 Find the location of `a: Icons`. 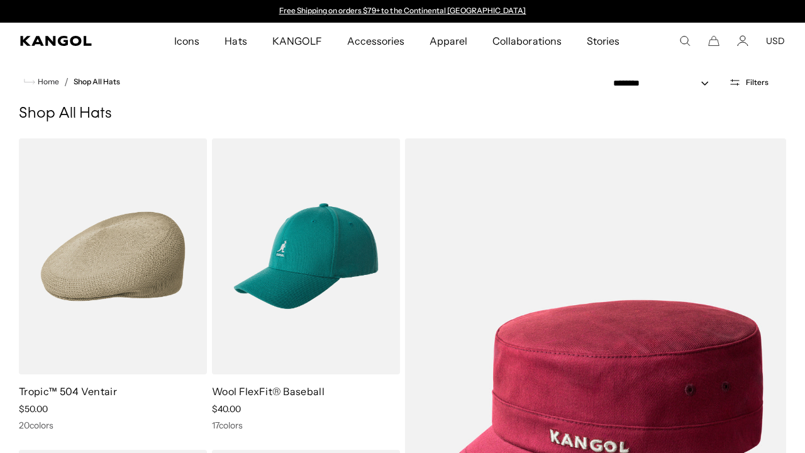

a: Icons is located at coordinates (187, 41).